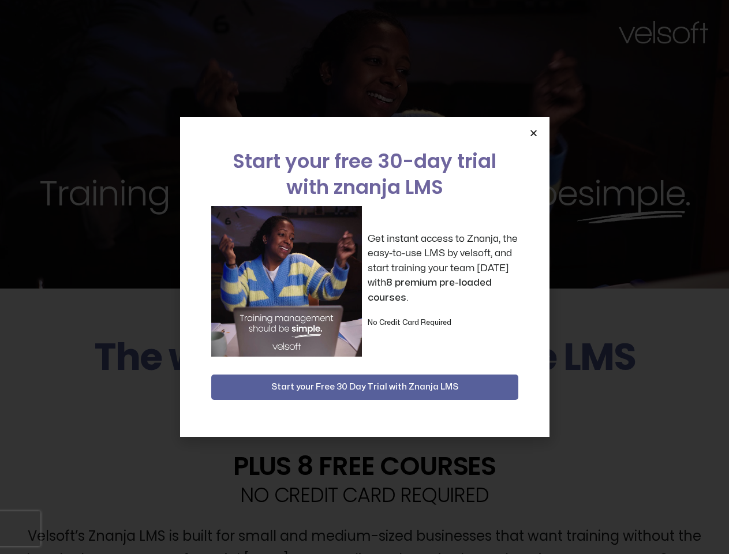  I want to click on img: a woman sitting at her laptop dancing, so click(286, 281).